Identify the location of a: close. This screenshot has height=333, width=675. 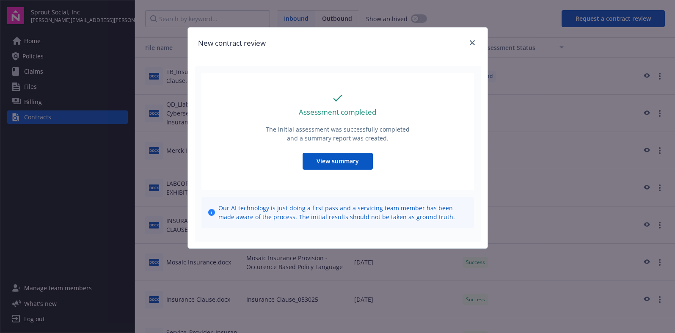
(472, 43).